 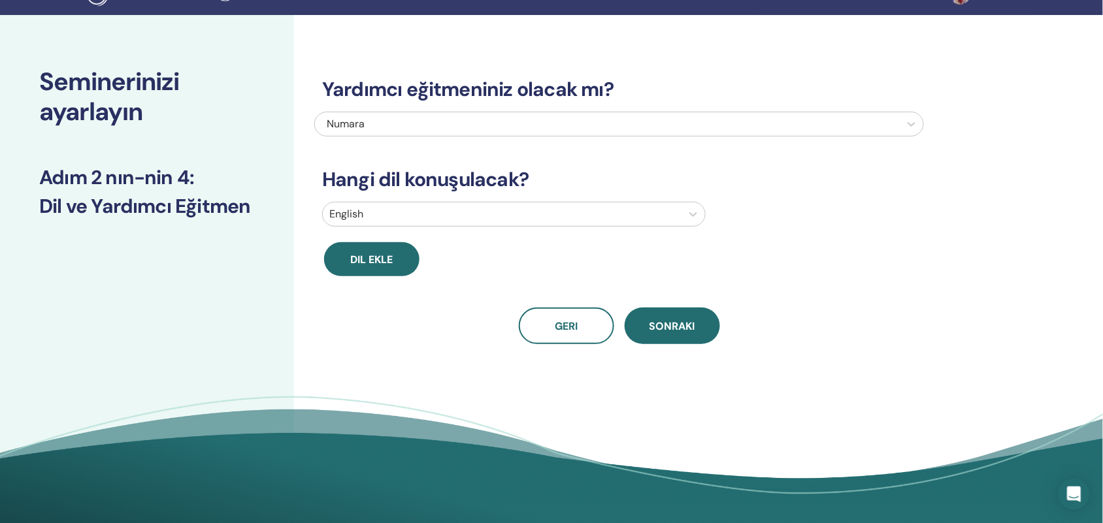 I want to click on span: Dil ekle, so click(x=372, y=259).